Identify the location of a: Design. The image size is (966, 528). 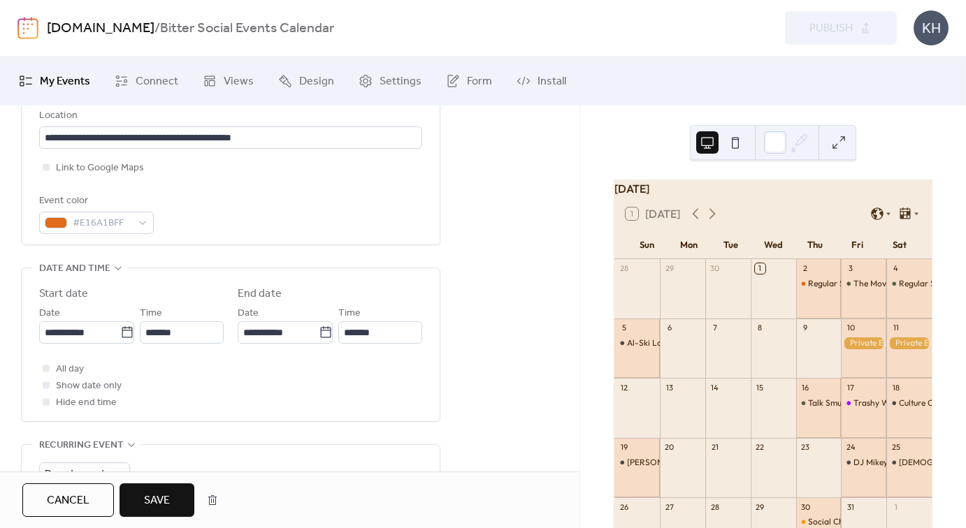
(306, 81).